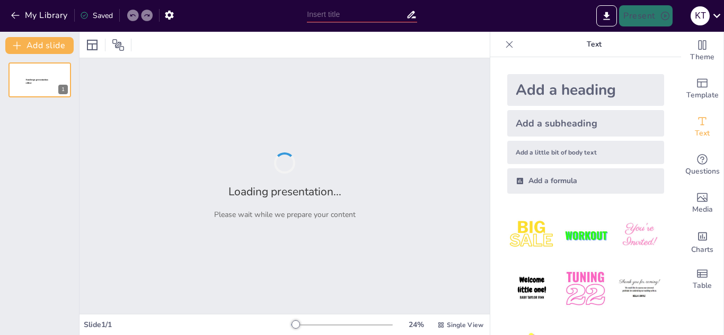 The height and width of the screenshot is (335, 724). Describe the element at coordinates (702, 133) in the screenshot. I see `span: Text` at that location.